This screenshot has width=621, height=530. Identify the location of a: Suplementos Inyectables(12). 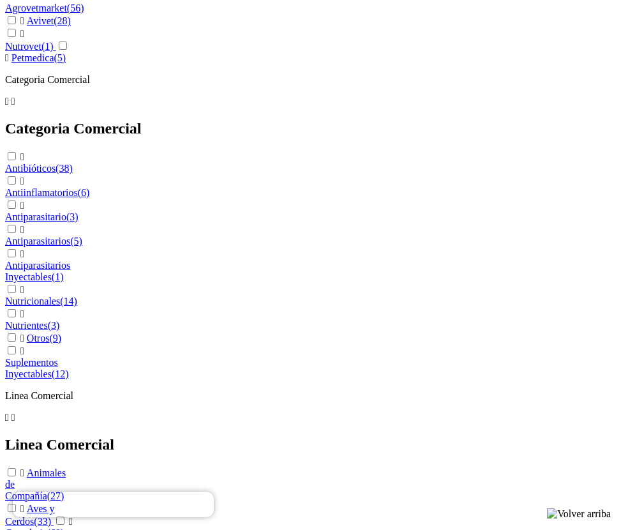
(37, 368).